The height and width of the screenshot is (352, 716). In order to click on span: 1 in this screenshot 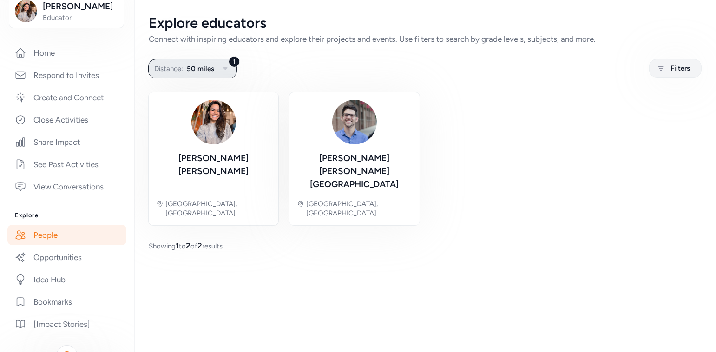, I will do `click(177, 246)`.